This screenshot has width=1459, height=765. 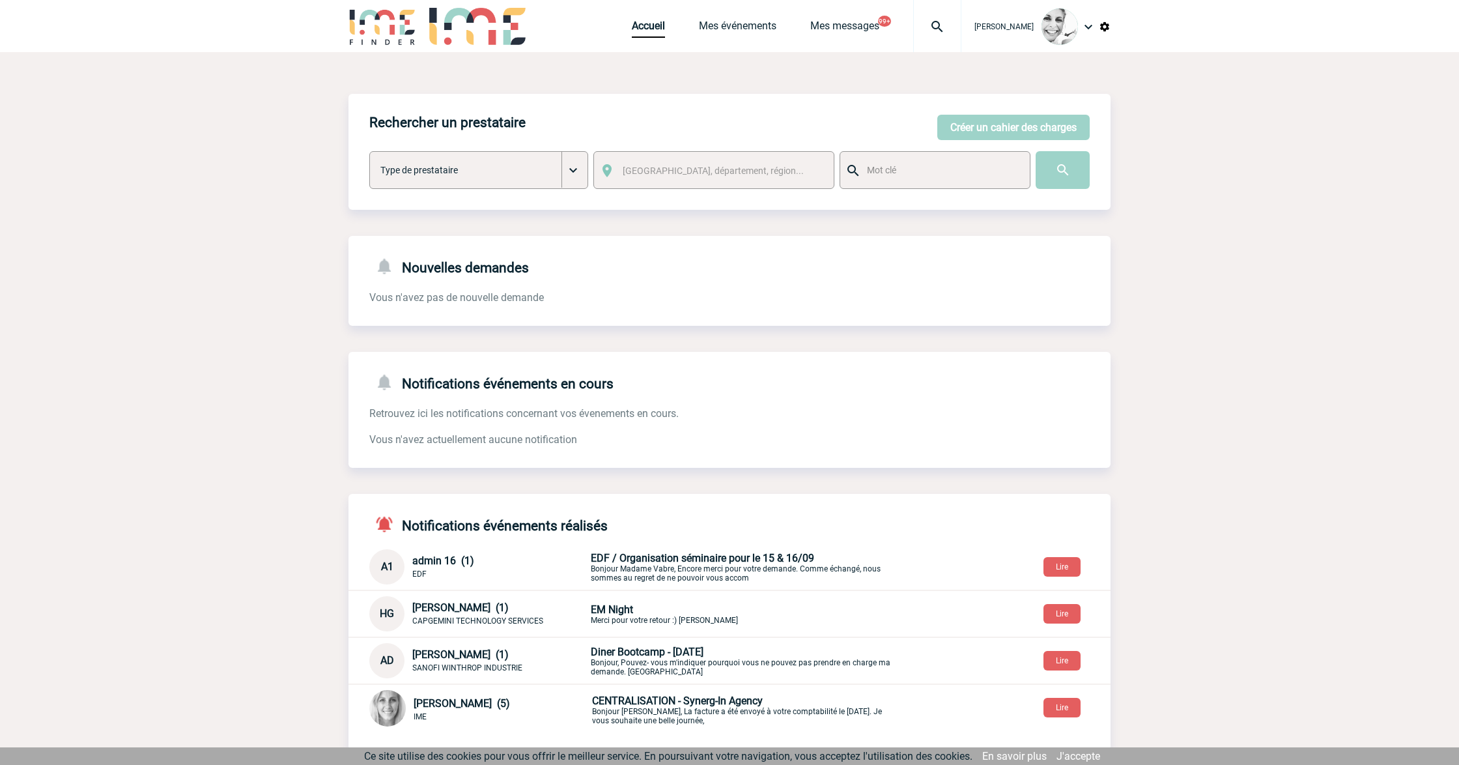 I want to click on span: Ce site utilise des cookies pour vous offrir le meilleur service. En poursuivant votre navigation..., so click(x=668, y=755).